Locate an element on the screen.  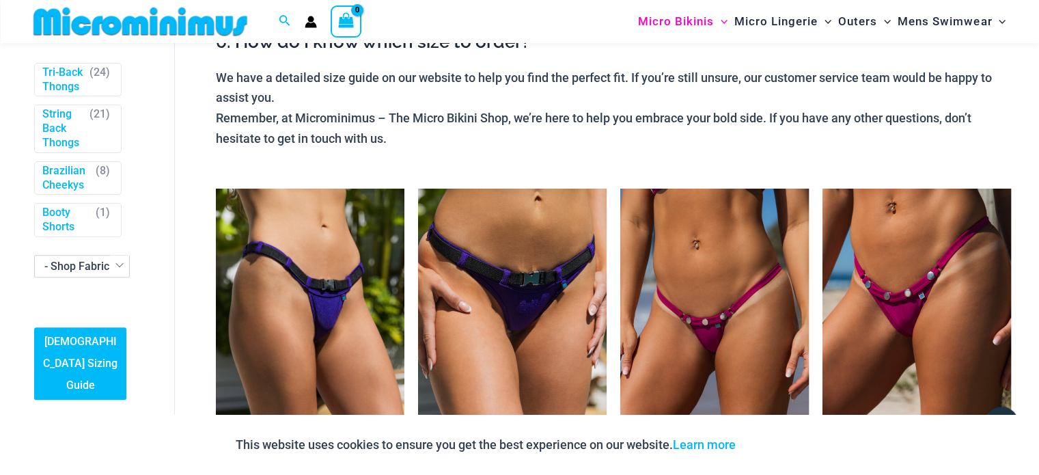
a: OutersMenu ToggleMenu Toggle is located at coordinates (864, 21).